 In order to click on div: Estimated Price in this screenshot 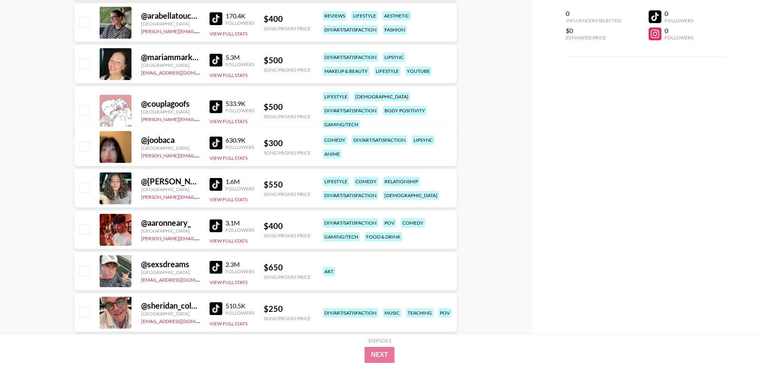, I will do `click(593, 37)`.